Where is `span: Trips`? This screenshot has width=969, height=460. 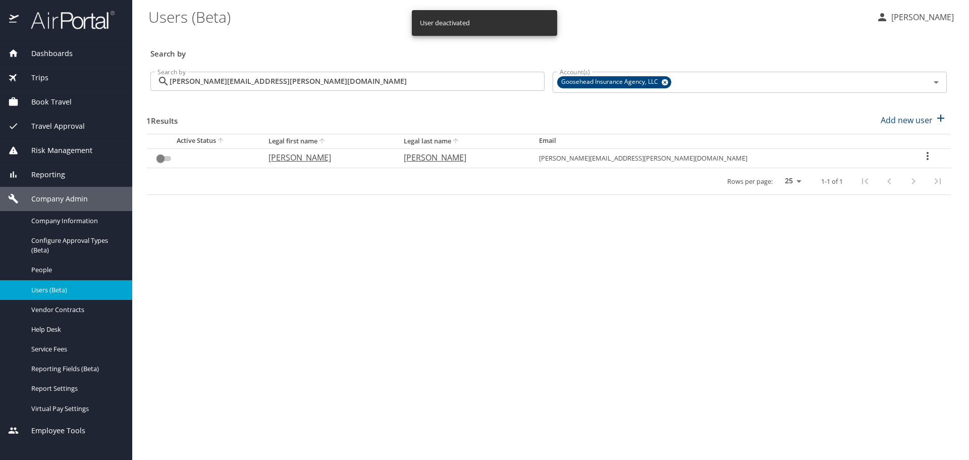 span: Trips is located at coordinates (33, 78).